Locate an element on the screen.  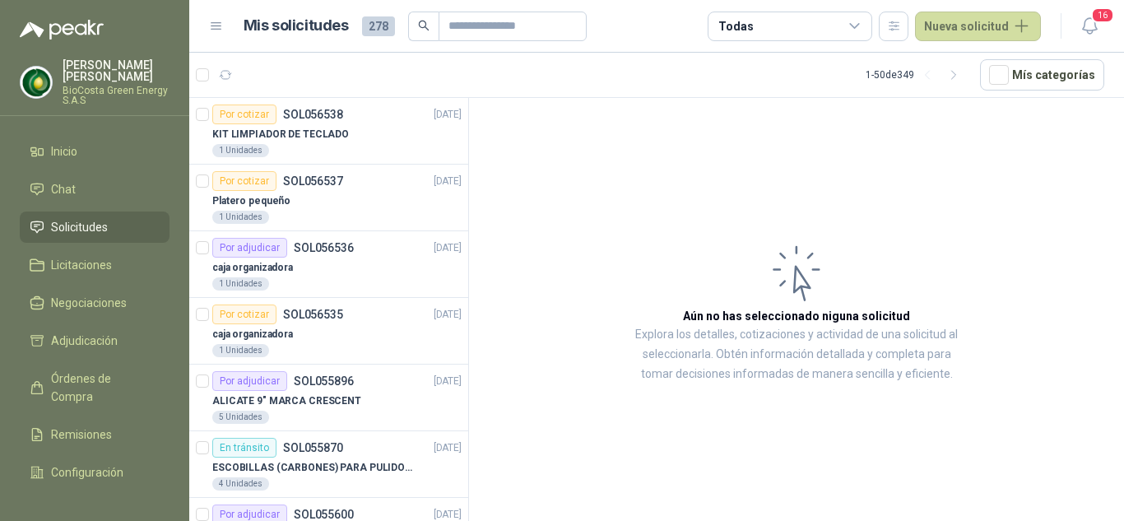
h1: Mis solicitudes is located at coordinates (296, 26).